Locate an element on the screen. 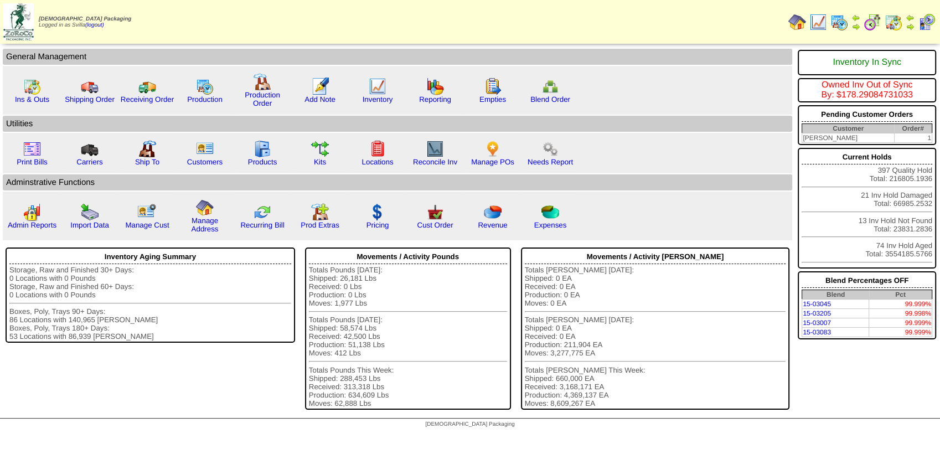 The height and width of the screenshot is (459, 940). a: Inventory is located at coordinates (377, 99).